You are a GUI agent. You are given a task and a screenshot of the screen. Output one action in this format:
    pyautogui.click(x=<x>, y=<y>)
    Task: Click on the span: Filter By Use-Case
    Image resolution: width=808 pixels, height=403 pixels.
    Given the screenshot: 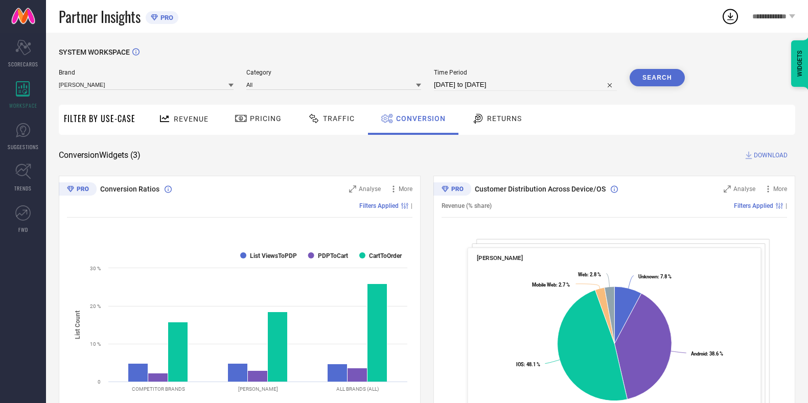 What is the action you would take?
    pyautogui.click(x=100, y=119)
    